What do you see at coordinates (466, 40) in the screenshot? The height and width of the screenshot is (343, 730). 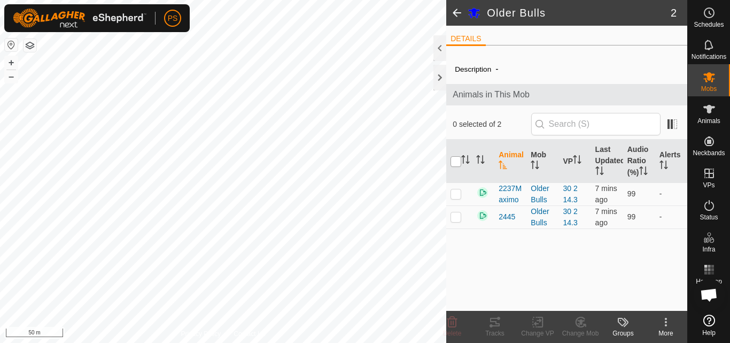 I see `li: DETAILS` at bounding box center [466, 40].